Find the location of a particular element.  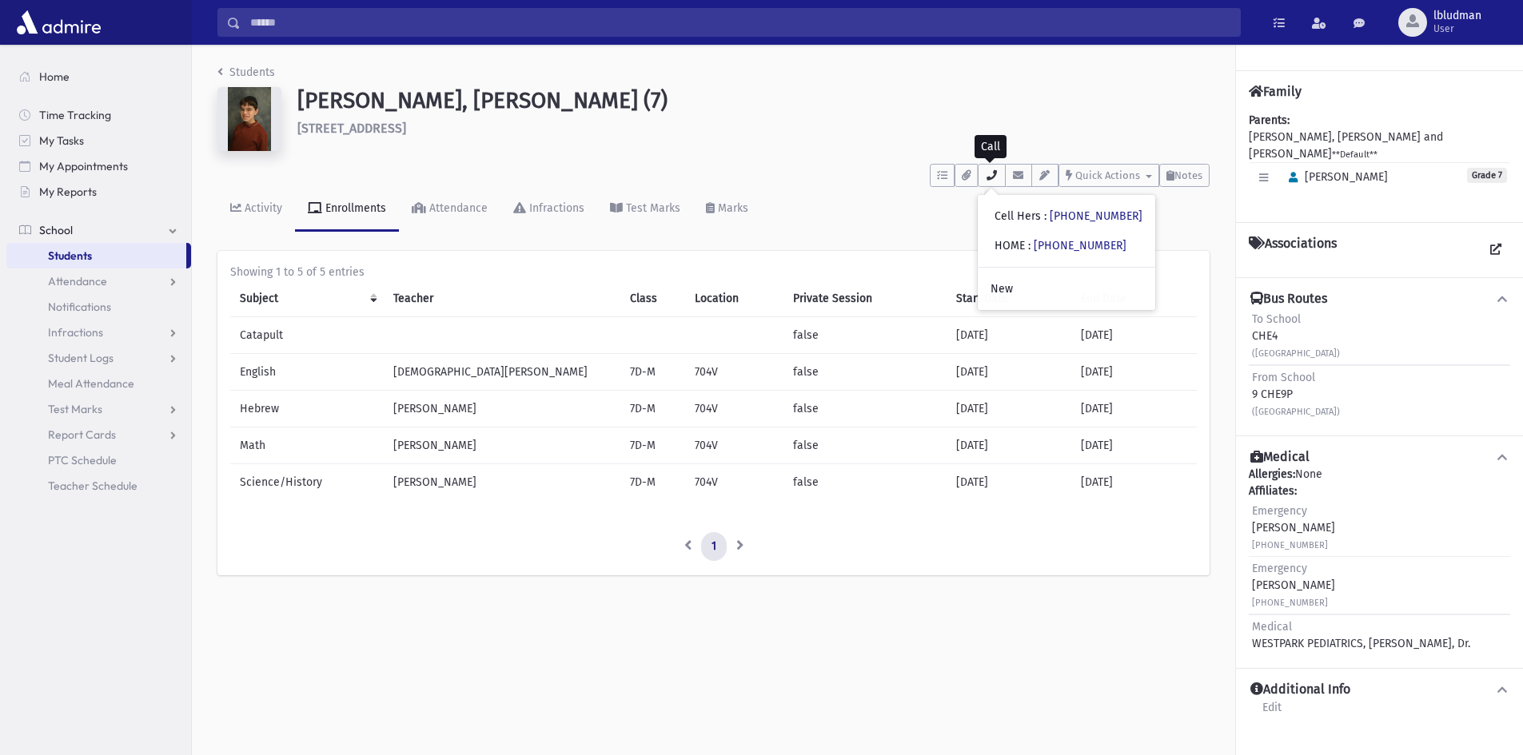

b: Affiliates: is located at coordinates (1272, 491).